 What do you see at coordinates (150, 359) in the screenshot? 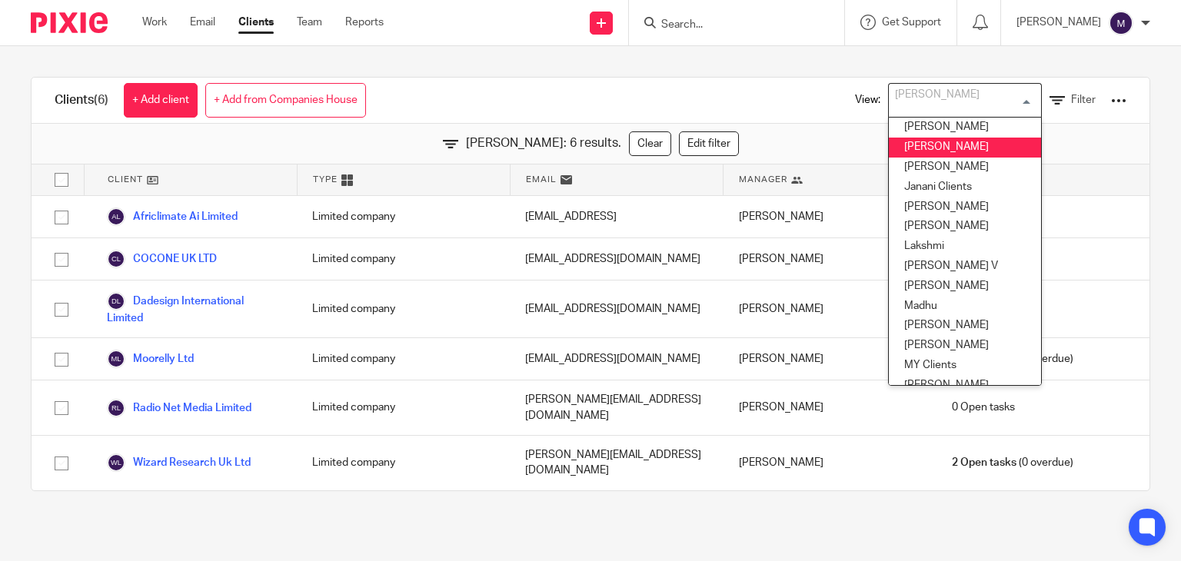
I see `a: Moorelly Ltd` at bounding box center [150, 359].